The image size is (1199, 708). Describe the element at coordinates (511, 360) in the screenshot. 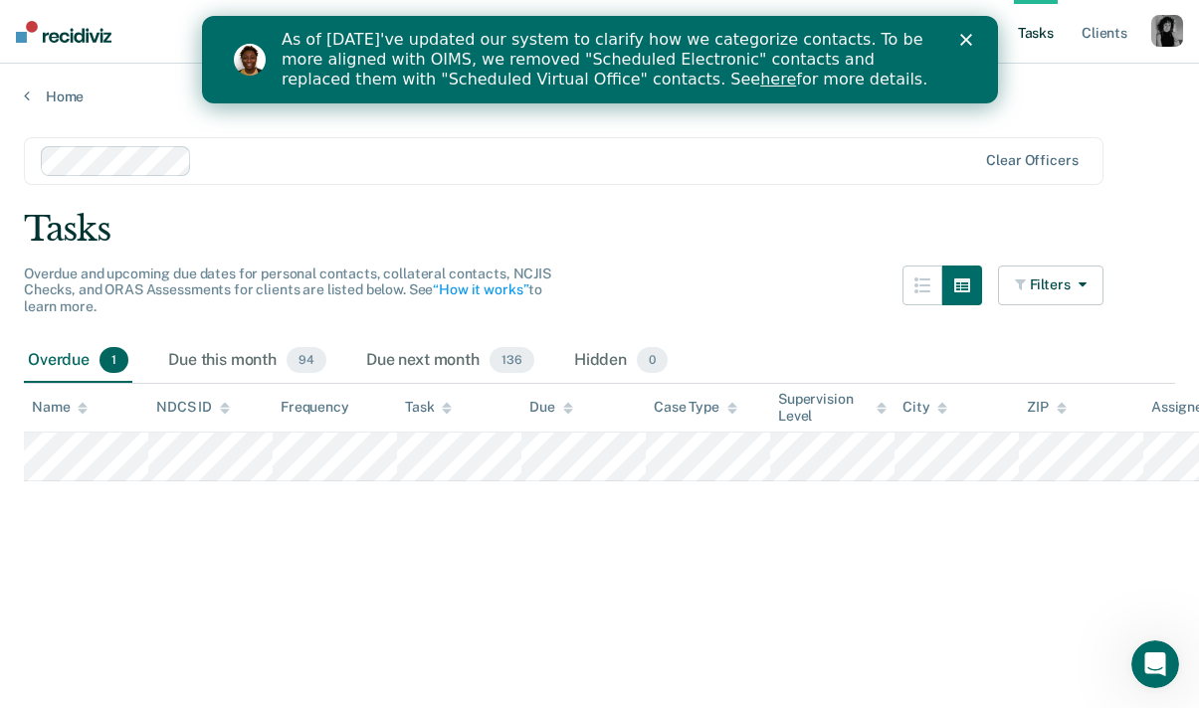

I see `span: 136` at that location.